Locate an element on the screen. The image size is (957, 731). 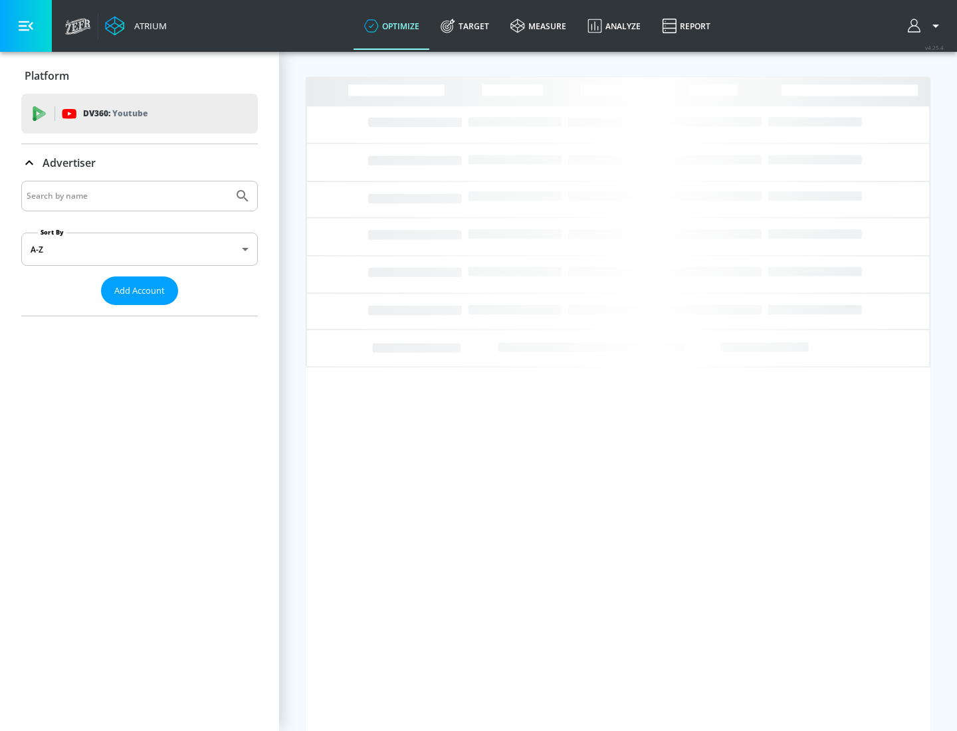
nav: list of Advertiser is located at coordinates (140, 310).